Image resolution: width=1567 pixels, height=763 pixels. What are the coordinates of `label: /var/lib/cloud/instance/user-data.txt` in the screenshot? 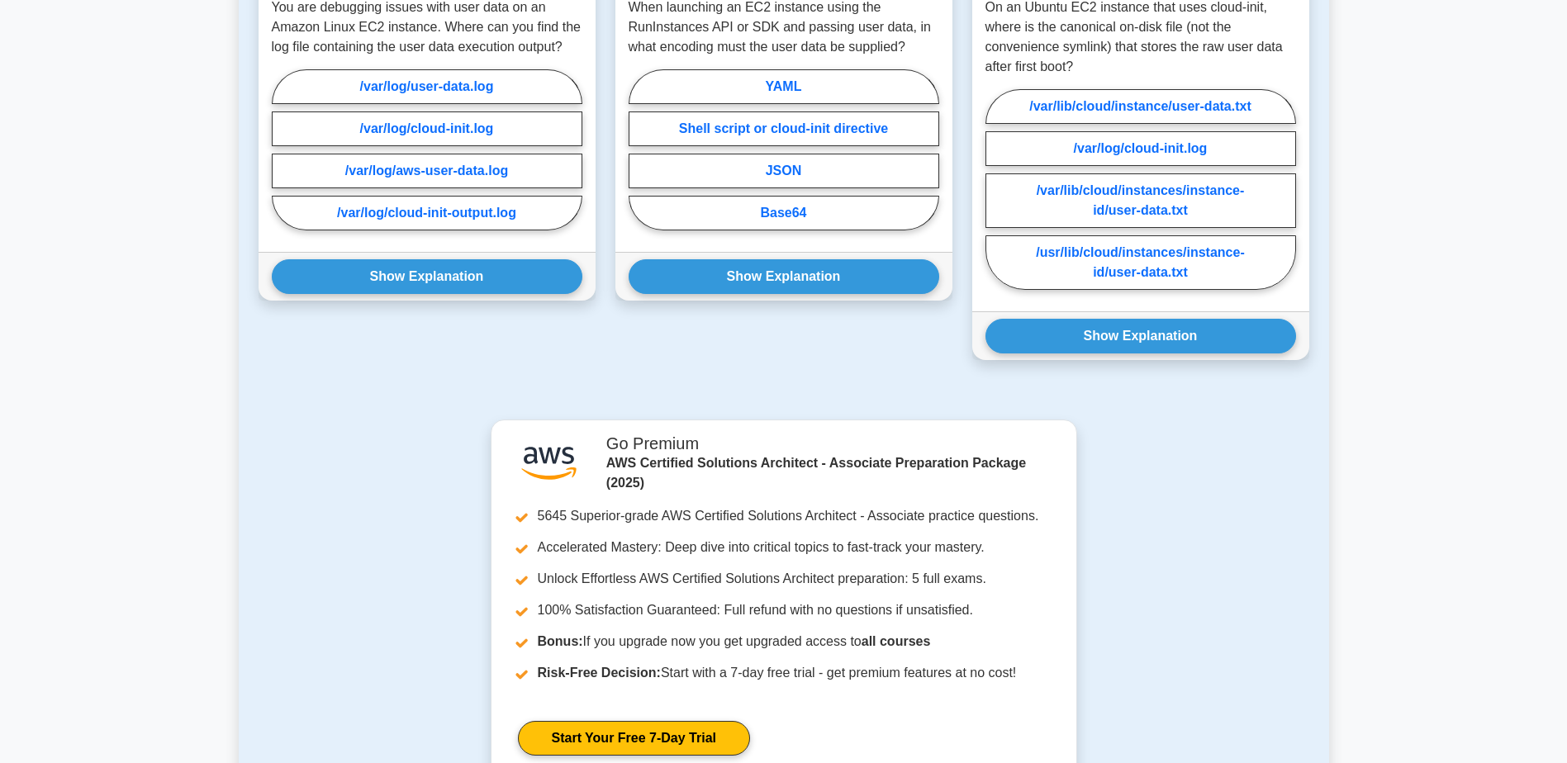 It's located at (1141, 107).